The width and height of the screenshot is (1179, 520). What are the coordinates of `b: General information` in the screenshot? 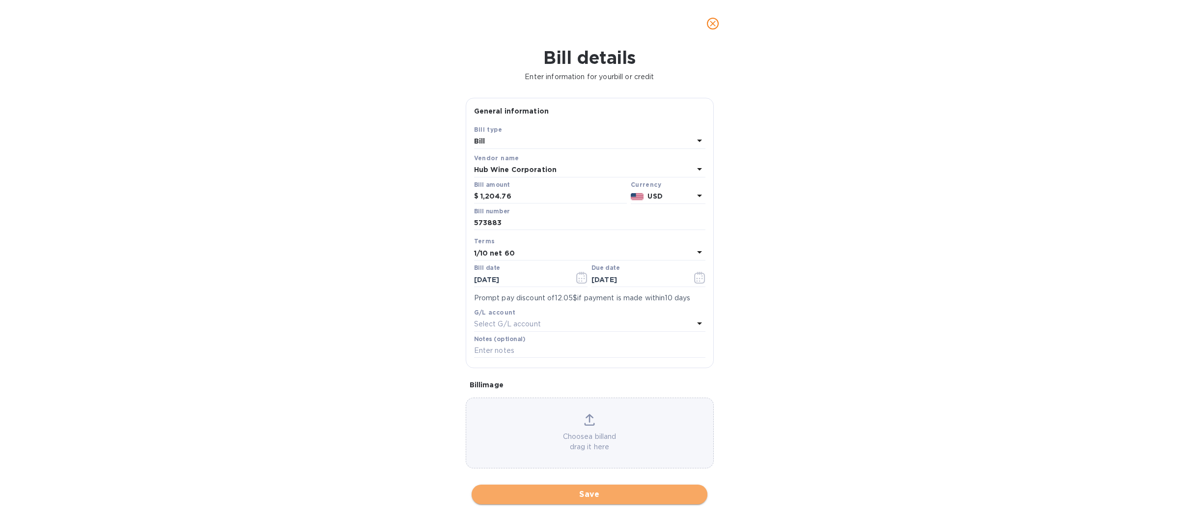 It's located at (511, 111).